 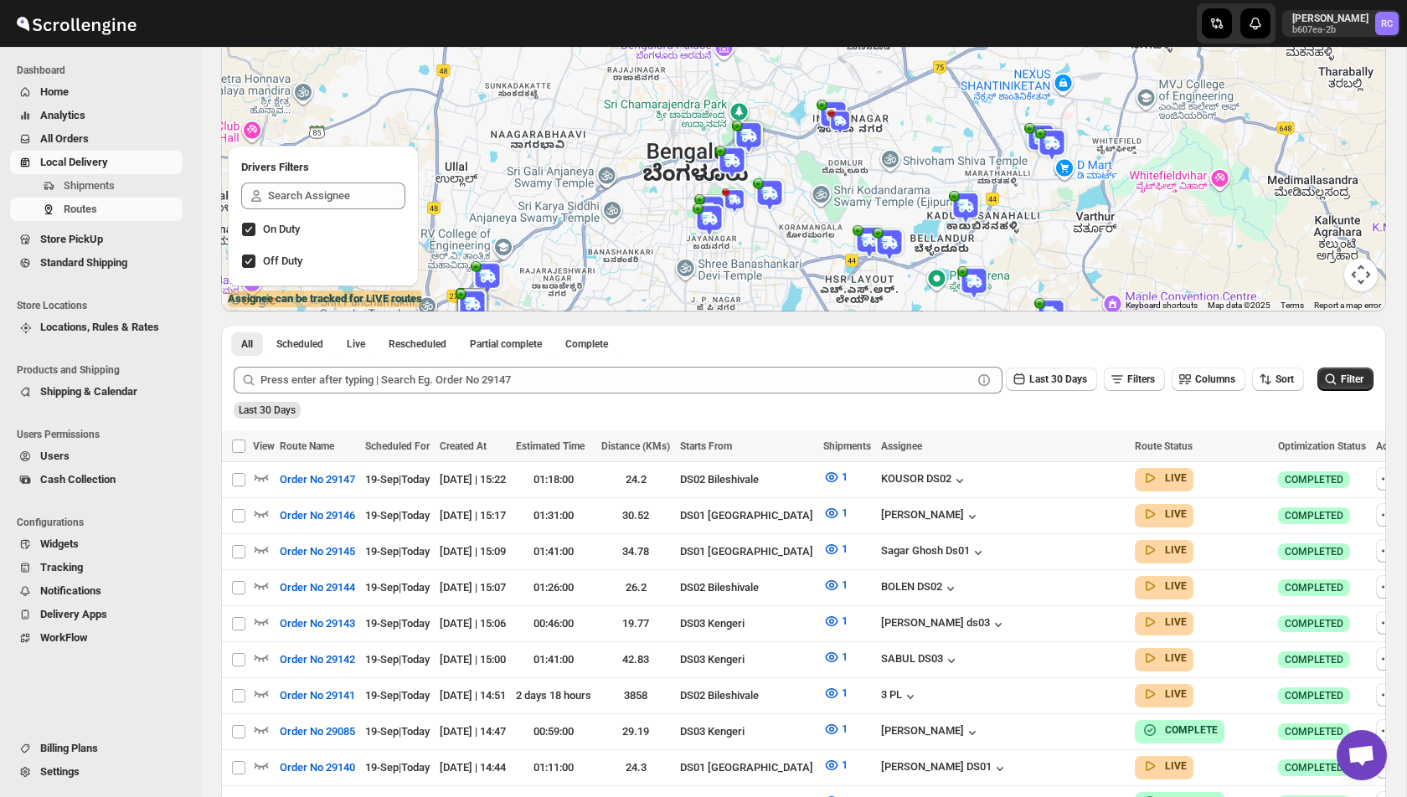 I want to click on span: Billing Plans, so click(x=69, y=748).